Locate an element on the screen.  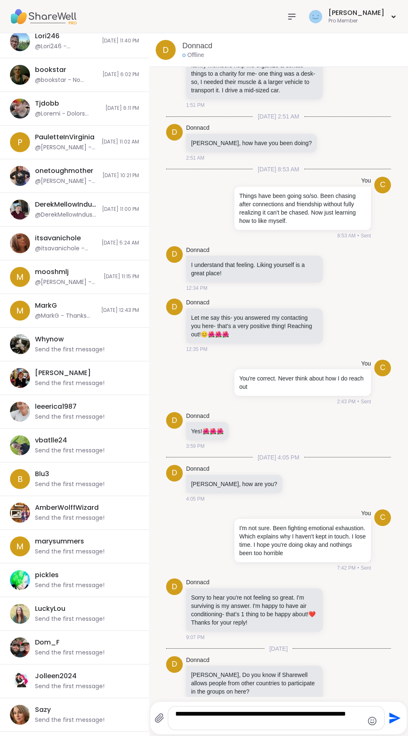
img: https://sharewell-space-live.sfo3.digitaloceanspaces.com/user-generated/09a01d8d-0f7a-4e58-b210-5... is located at coordinates (20, 445).